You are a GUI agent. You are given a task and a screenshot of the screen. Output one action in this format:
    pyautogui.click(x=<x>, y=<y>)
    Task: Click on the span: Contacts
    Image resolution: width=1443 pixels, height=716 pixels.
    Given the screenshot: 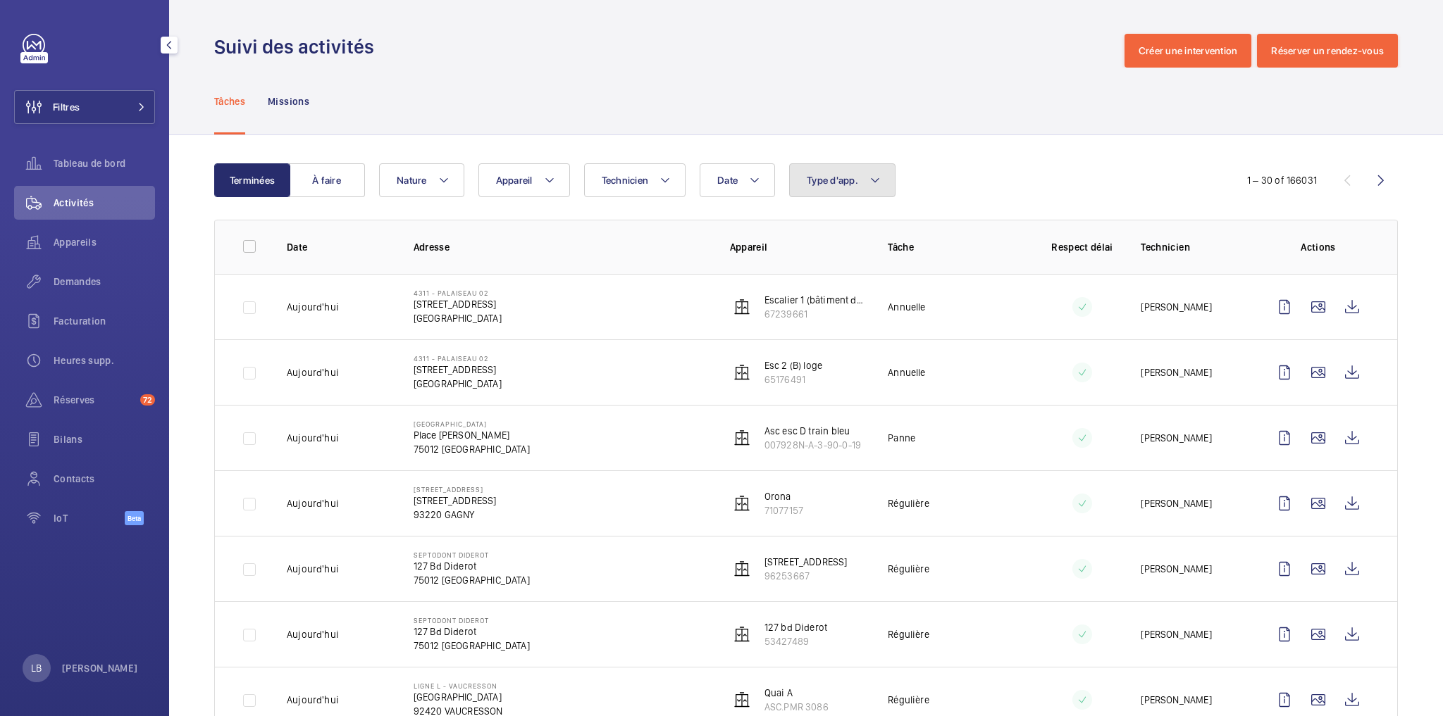 What is the action you would take?
    pyautogui.click(x=104, y=479)
    